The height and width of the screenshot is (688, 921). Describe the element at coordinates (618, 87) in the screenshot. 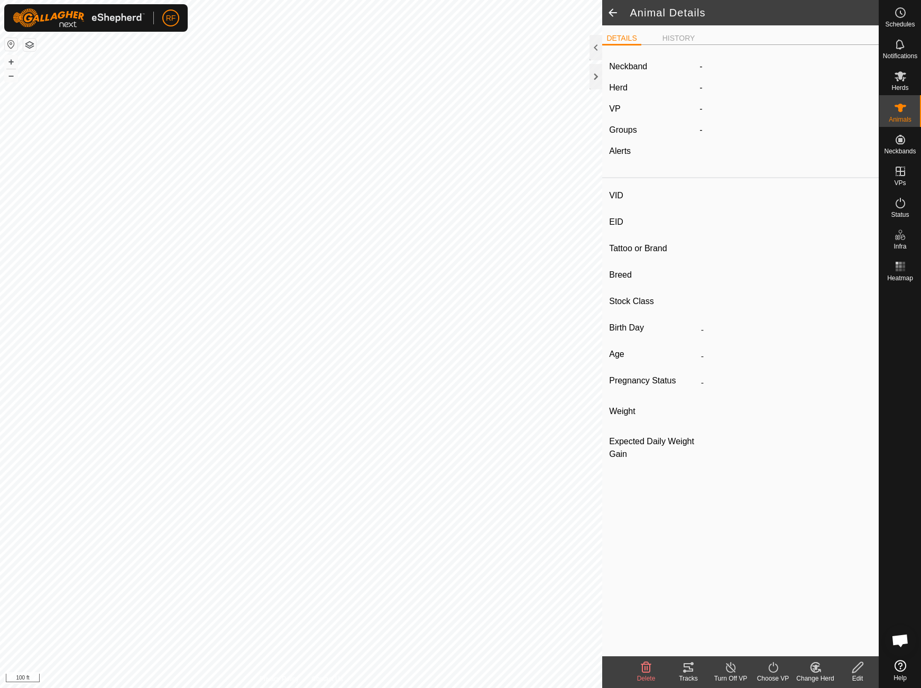

I see `label: Herd` at that location.